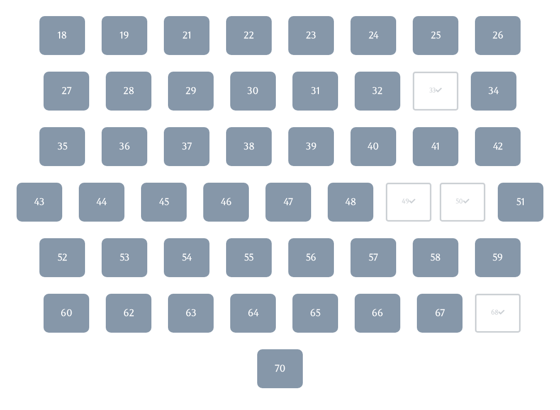  Describe the element at coordinates (498, 313) in the screenshot. I see `div: 68` at that location.